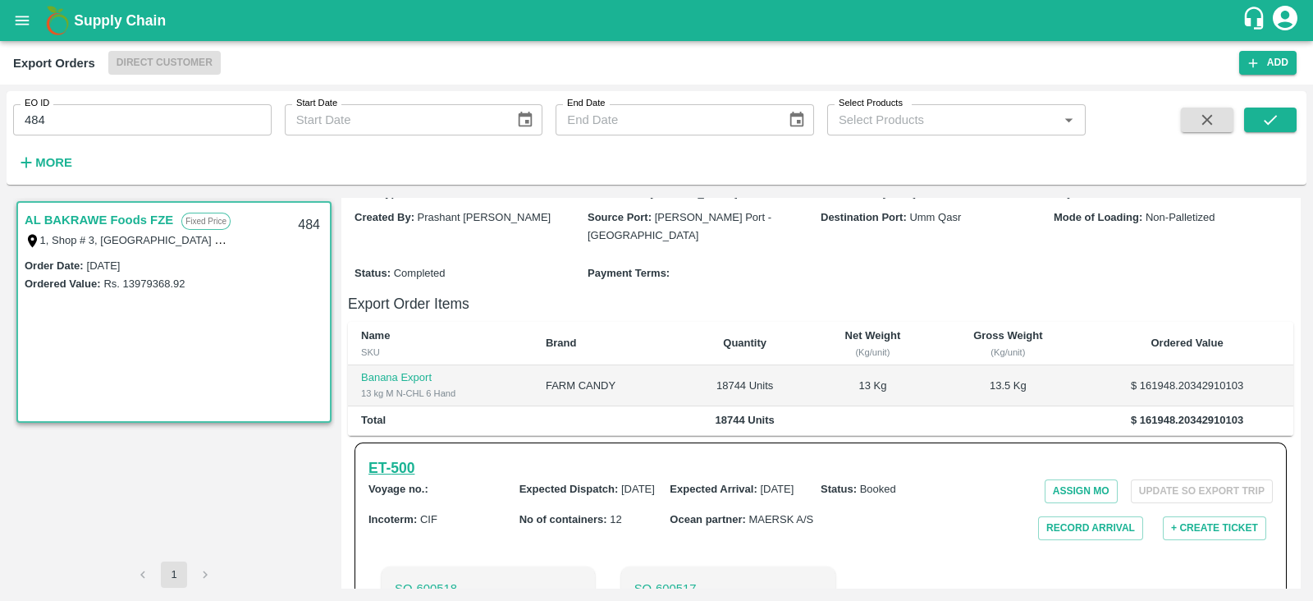  Describe the element at coordinates (617, 192) in the screenshot. I see `b: Sales Exec :` at that location.